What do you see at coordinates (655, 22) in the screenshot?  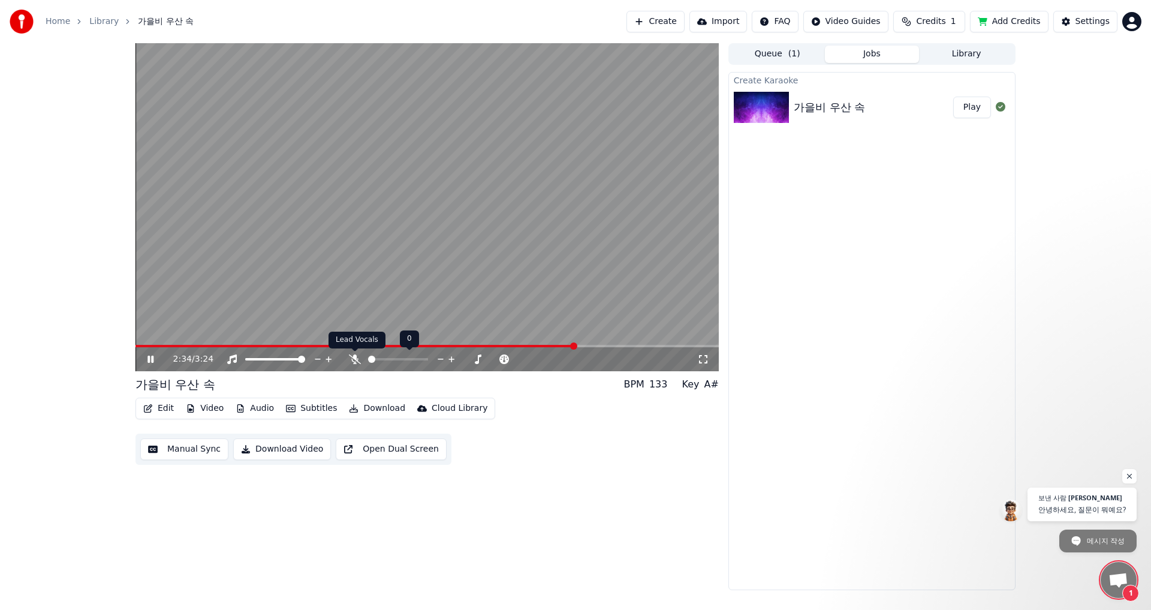 I see `button: Create` at bounding box center [655, 22].